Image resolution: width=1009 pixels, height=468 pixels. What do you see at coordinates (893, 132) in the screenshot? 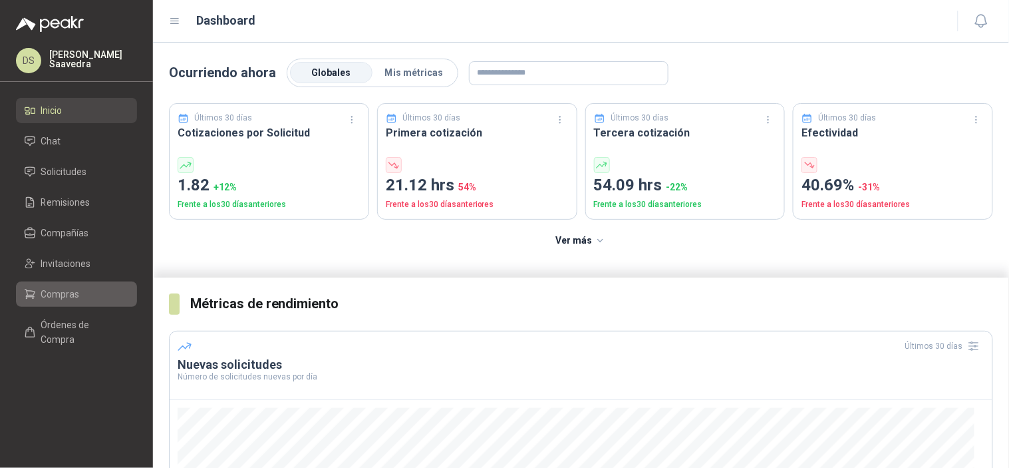
I see `h3: Efectividad` at bounding box center [893, 132].